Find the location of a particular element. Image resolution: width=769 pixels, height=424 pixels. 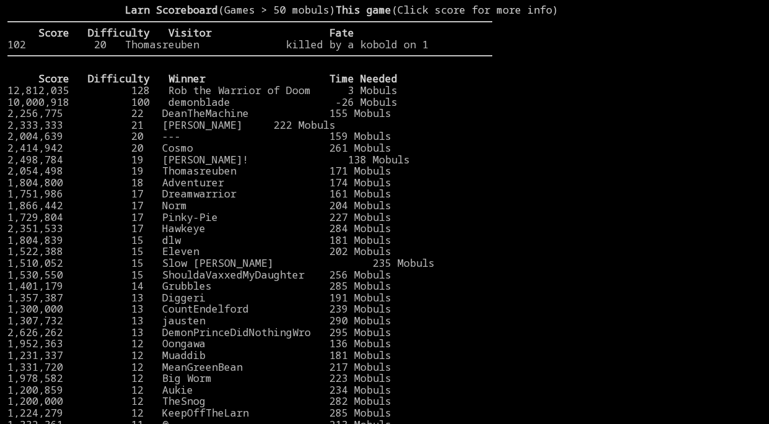

a: 1,751,986 17 Dreamwarrior 161 Mobuls is located at coordinates (199, 193).